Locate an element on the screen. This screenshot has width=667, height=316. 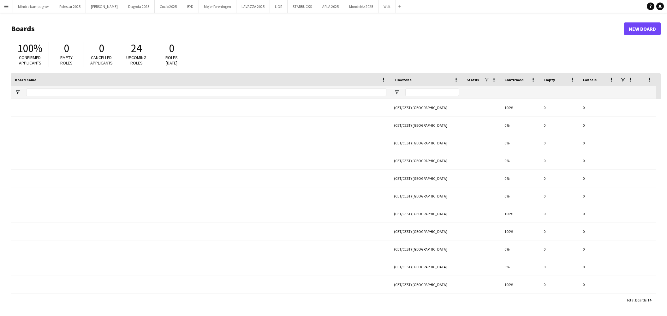
button: STARBUCKS is located at coordinates (303, 6).